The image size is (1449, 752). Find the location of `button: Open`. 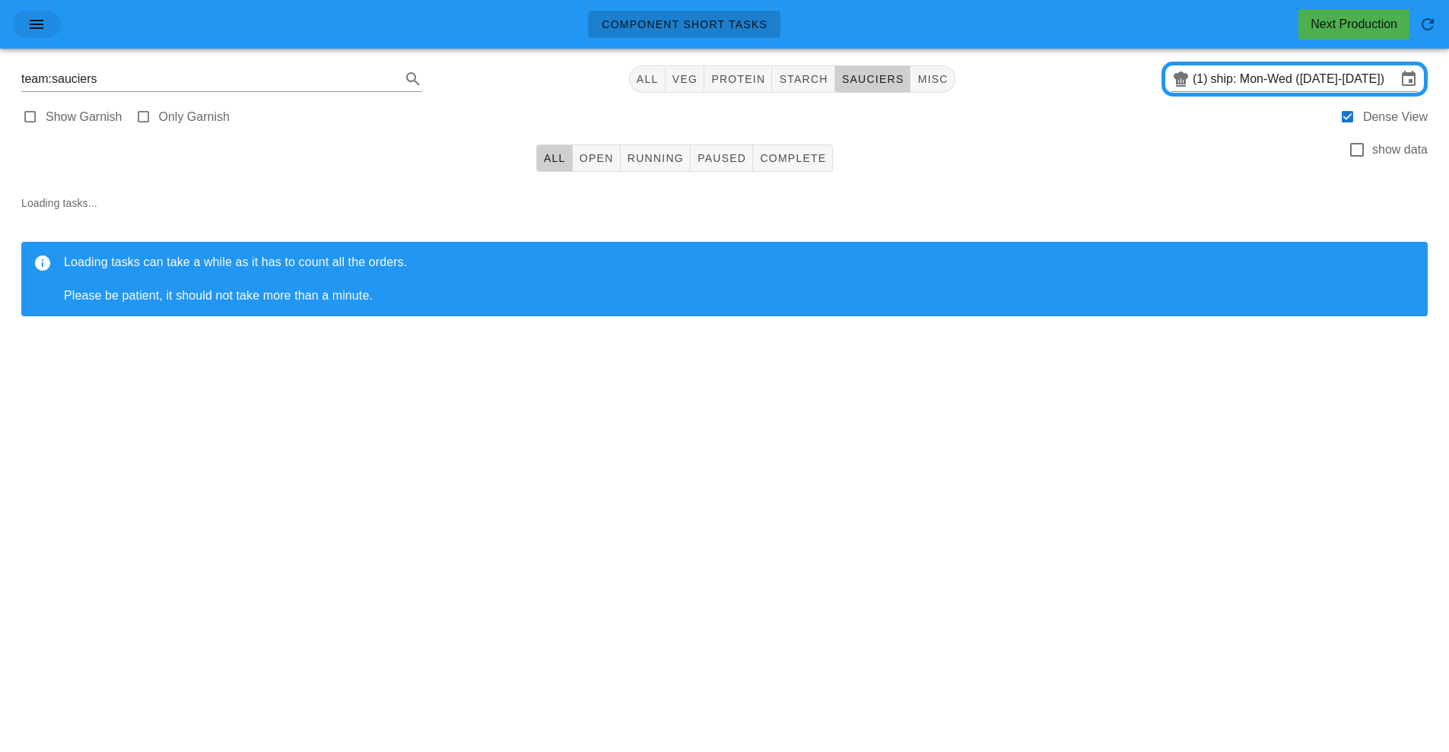

button: Open is located at coordinates (596, 158).